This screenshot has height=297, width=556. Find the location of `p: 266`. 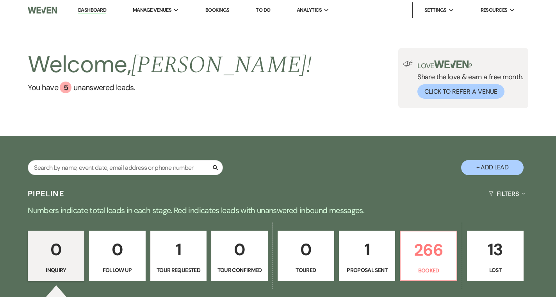

p: 266 is located at coordinates (428, 250).